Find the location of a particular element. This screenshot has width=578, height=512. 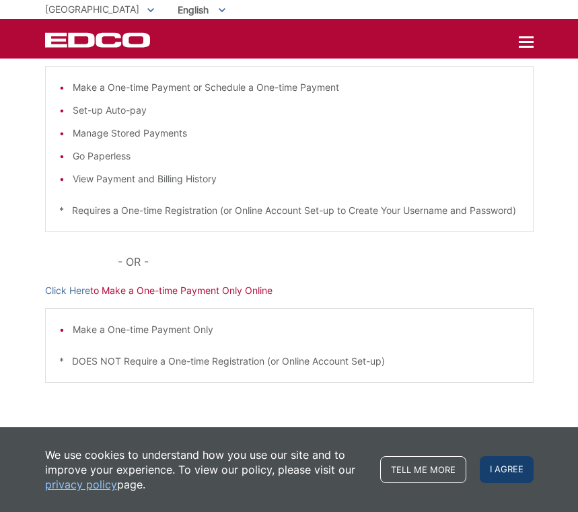

p: * Requires a One-time Registration (or Online Account Set-up to Create Your Username and Password) is located at coordinates (289, 211).